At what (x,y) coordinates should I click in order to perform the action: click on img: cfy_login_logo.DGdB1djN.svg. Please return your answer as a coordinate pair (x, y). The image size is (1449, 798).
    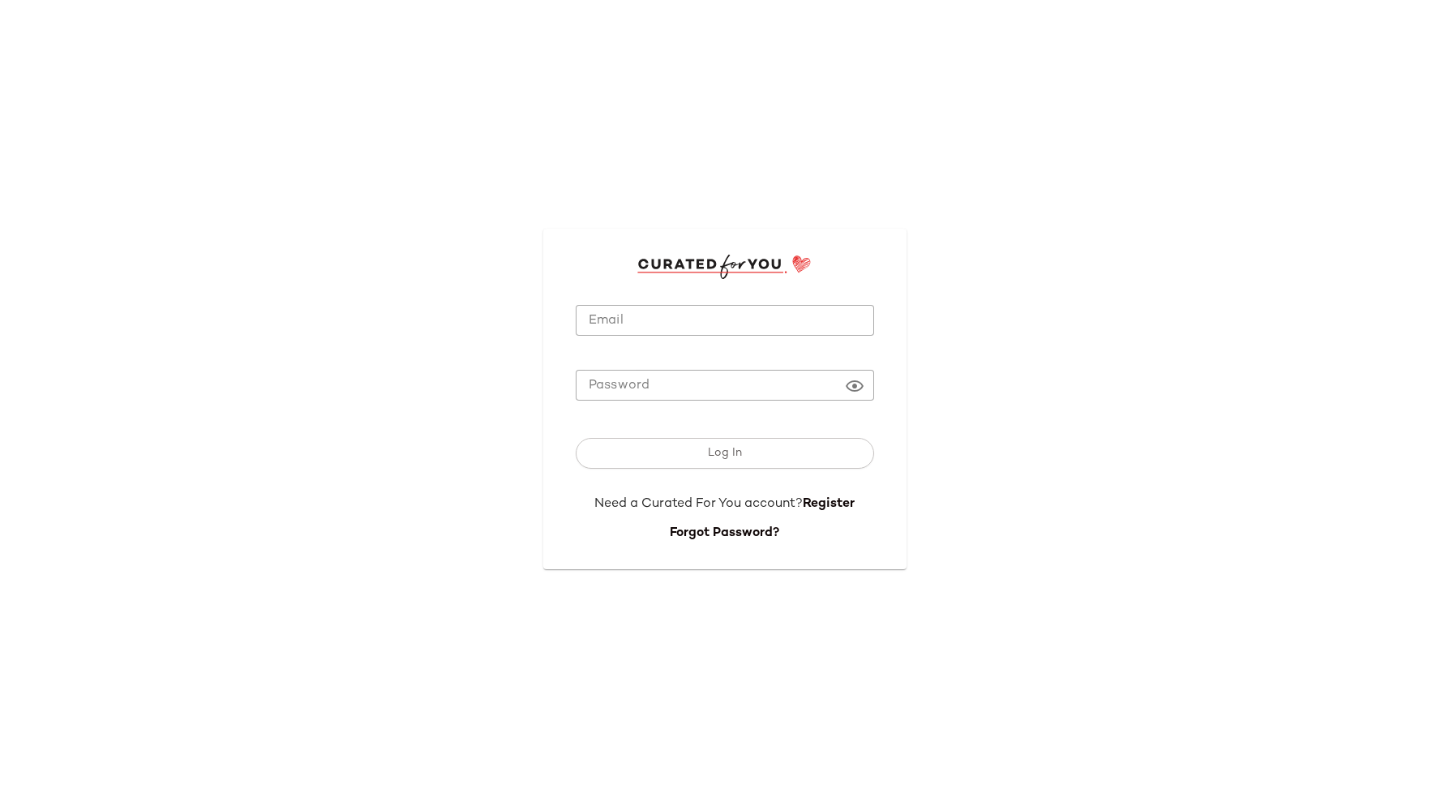
    Looking at the image, I should click on (724, 267).